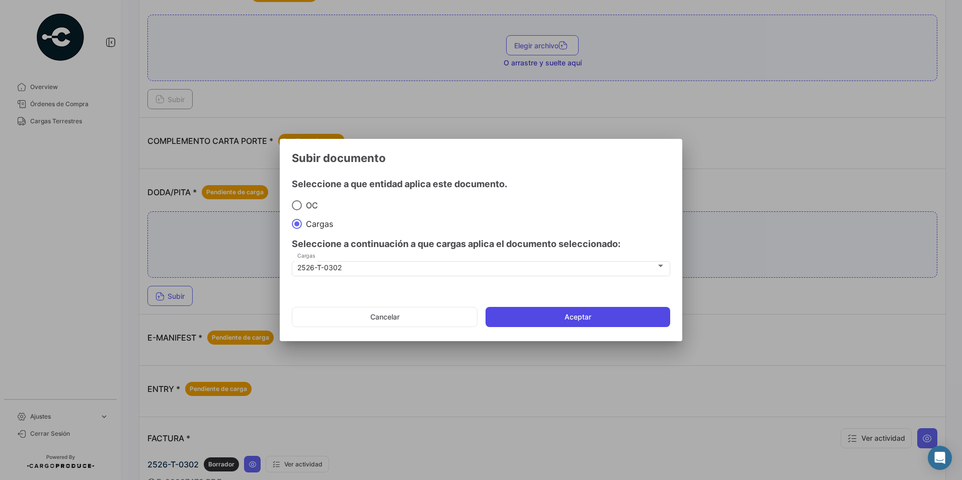 This screenshot has height=480, width=962. Describe the element at coordinates (384, 317) in the screenshot. I see `button: Cancelar` at that location.